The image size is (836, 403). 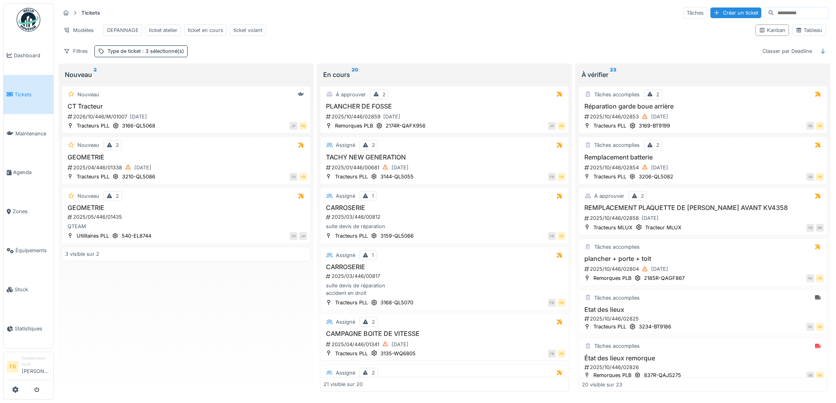 I want to click on a: Tickets, so click(x=28, y=94).